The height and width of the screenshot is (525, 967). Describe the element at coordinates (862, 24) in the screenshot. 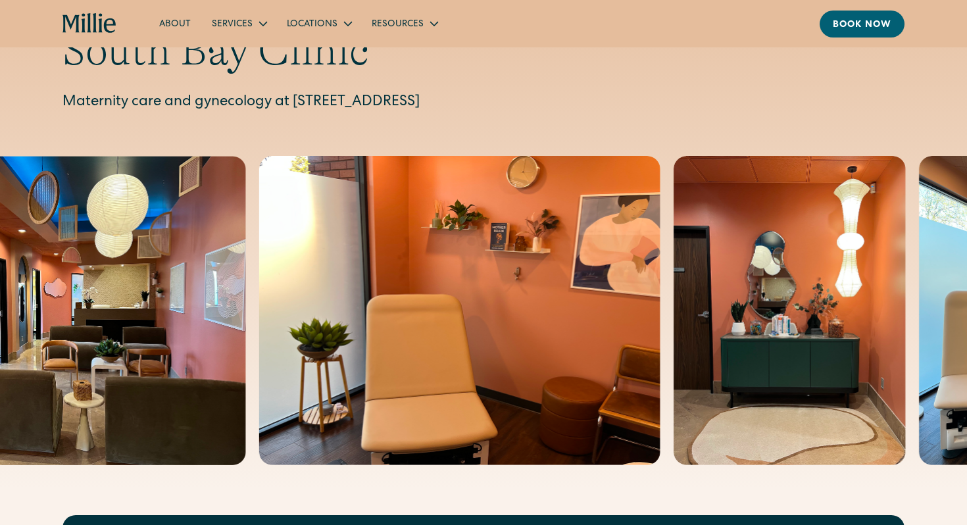

I see `a: Book now` at that location.